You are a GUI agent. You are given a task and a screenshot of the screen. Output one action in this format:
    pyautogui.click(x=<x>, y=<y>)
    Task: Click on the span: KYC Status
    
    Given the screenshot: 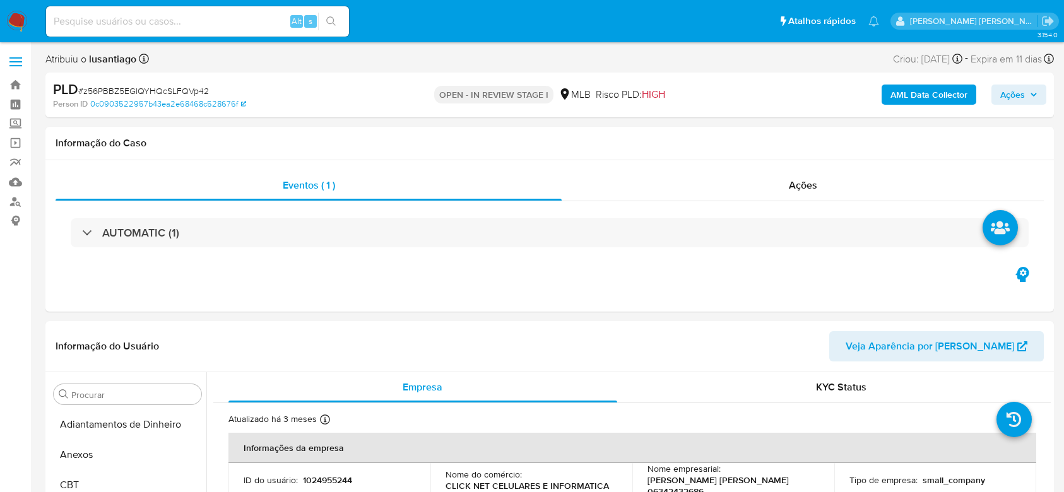 What is the action you would take?
    pyautogui.click(x=841, y=387)
    